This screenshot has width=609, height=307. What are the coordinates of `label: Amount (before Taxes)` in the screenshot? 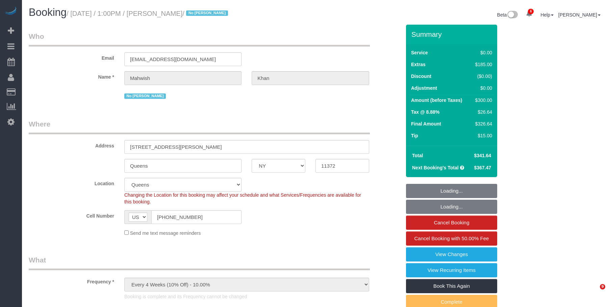 It's located at (436, 100).